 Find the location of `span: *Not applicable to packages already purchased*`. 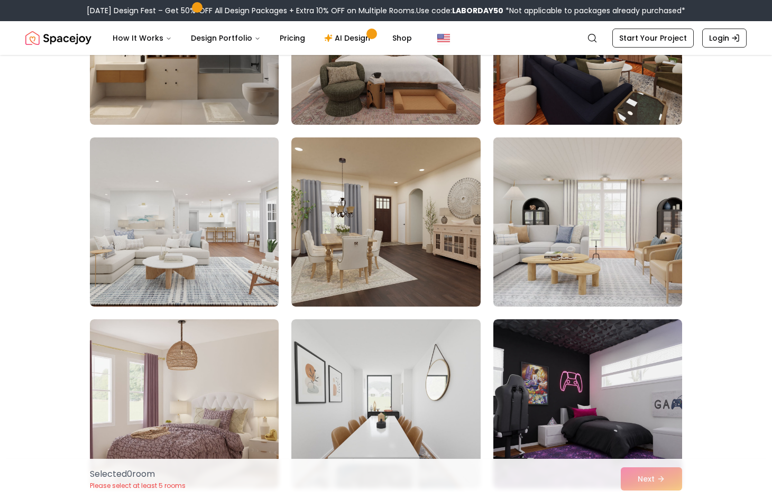

span: *Not applicable to packages already purchased* is located at coordinates (595, 11).